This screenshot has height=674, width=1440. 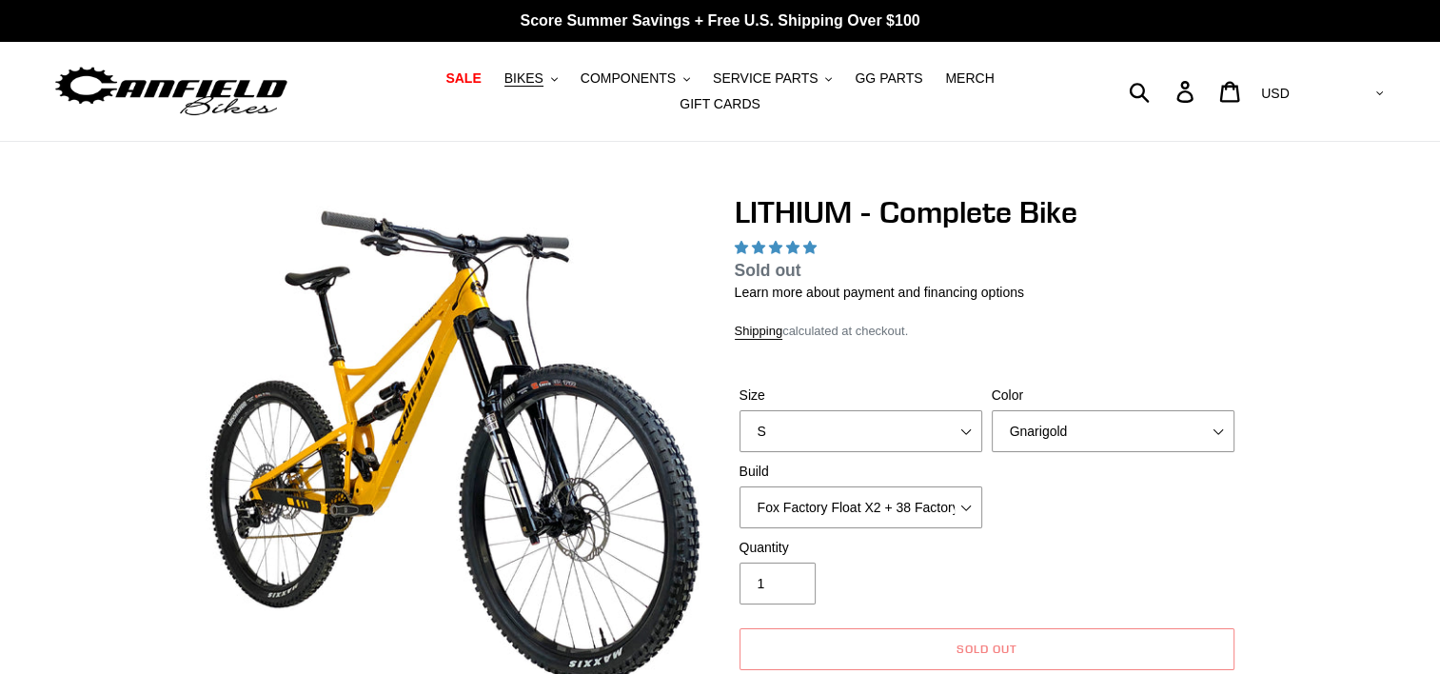 What do you see at coordinates (720, 104) in the screenshot?
I see `a: GIFT CARDS` at bounding box center [720, 104].